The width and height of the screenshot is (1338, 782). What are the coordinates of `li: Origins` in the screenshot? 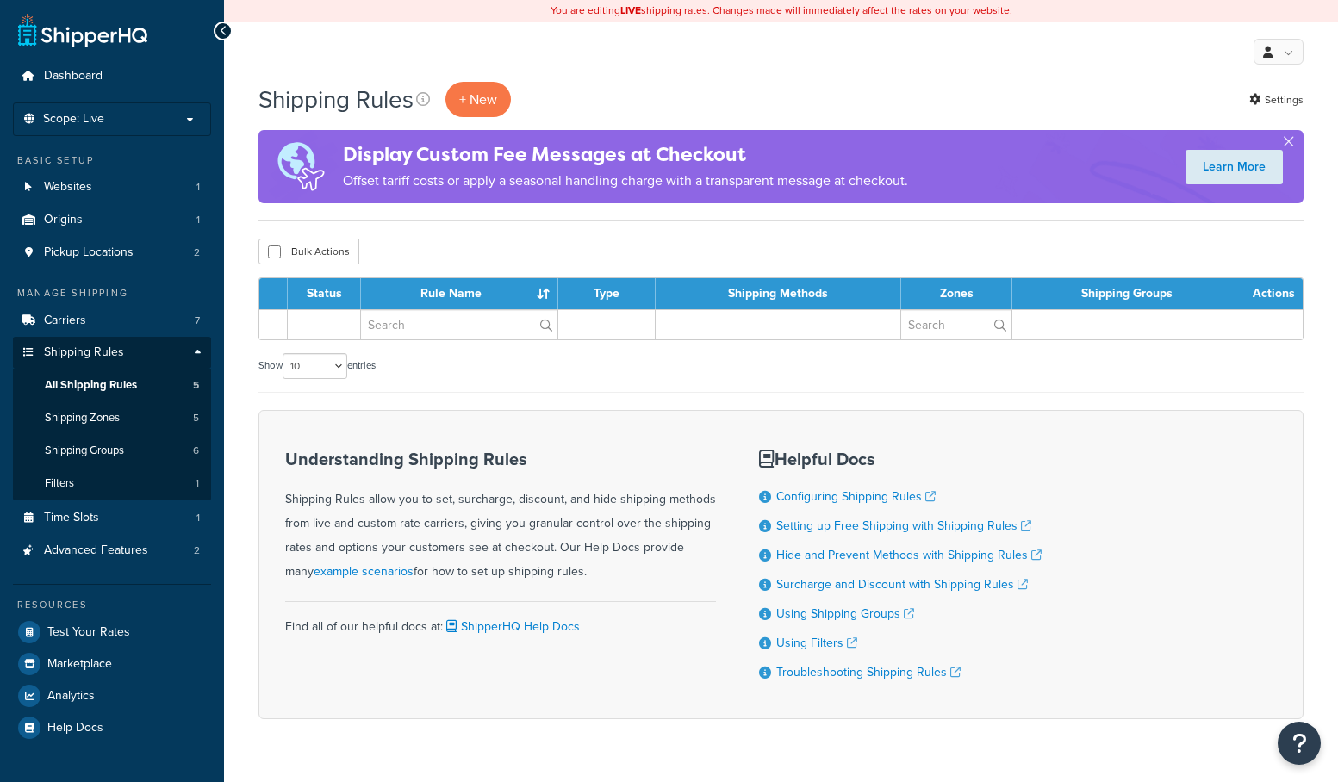 It's located at (112, 220).